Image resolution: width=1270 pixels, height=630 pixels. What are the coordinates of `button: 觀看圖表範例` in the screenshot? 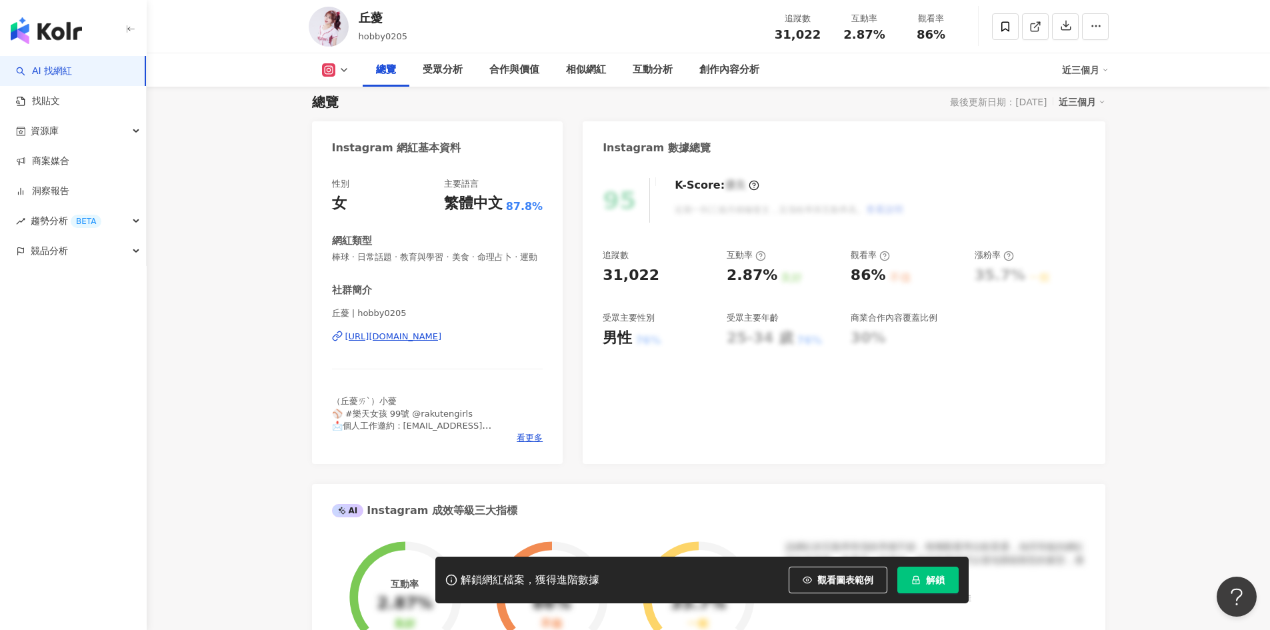 It's located at (838, 580).